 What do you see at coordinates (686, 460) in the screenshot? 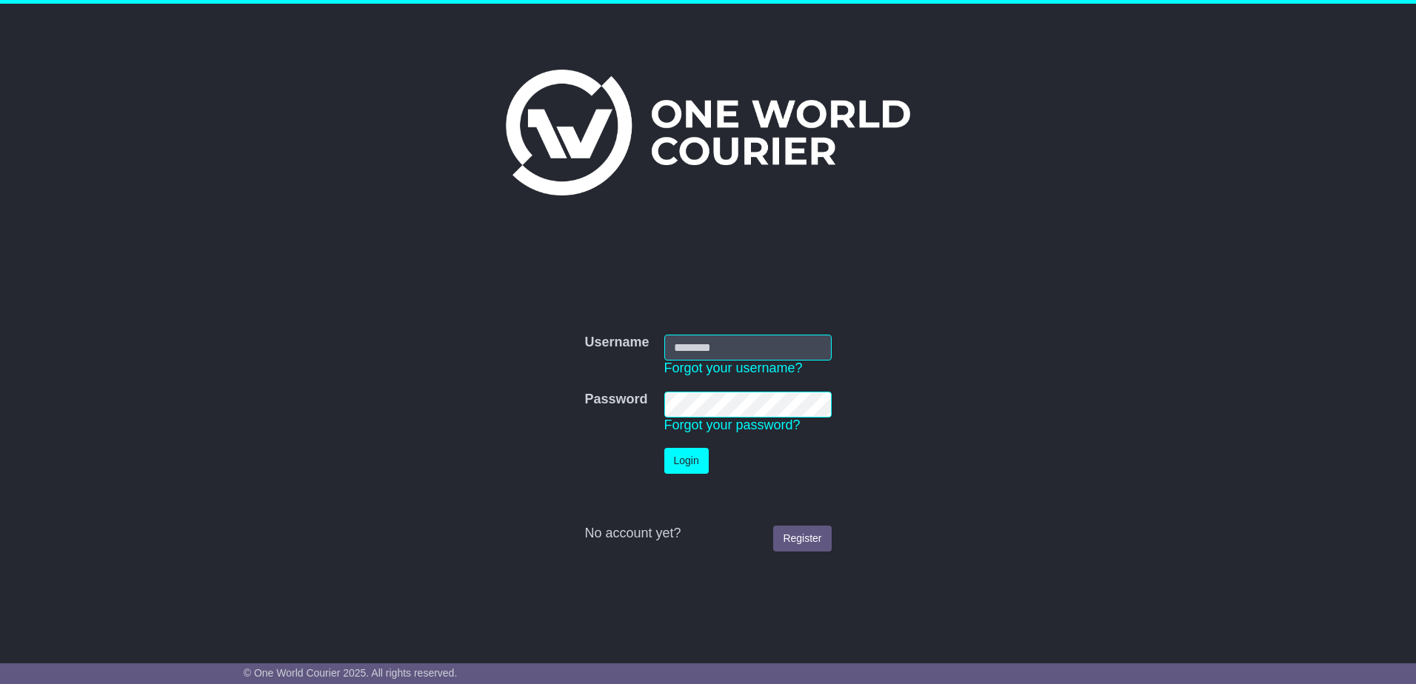
I see `button: Login` at bounding box center [686, 460].